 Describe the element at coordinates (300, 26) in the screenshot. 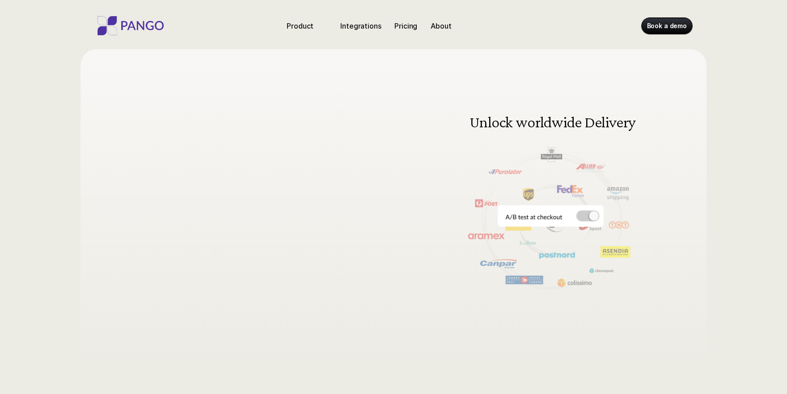

I see `p: Product` at that location.